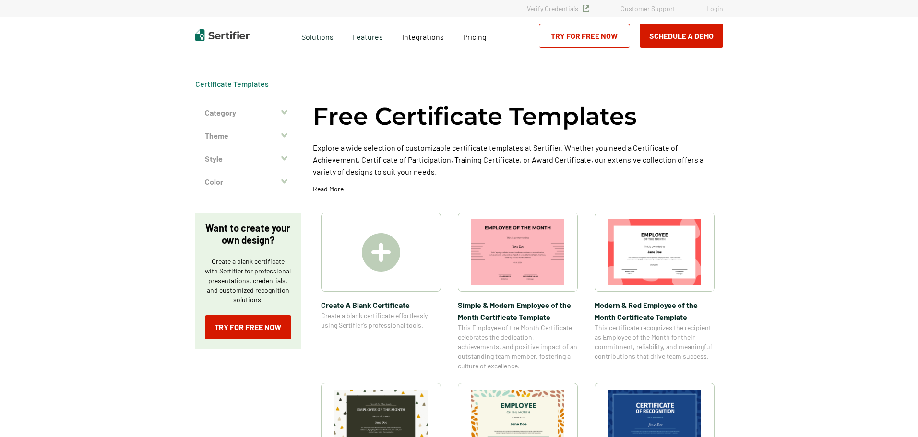  Describe the element at coordinates (368, 36) in the screenshot. I see `span: Features` at that location.